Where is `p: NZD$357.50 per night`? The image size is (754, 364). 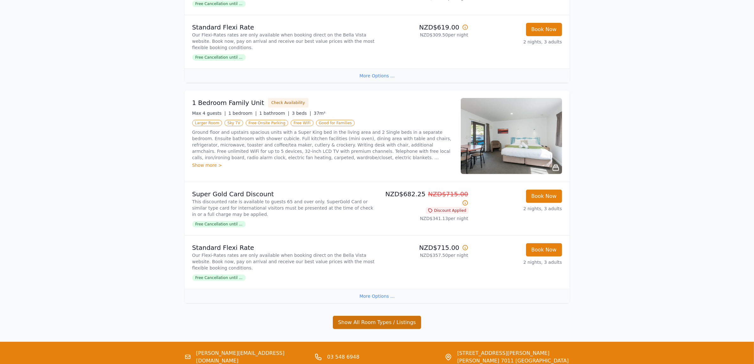 p: NZD$357.50 per night is located at coordinates (424, 255).